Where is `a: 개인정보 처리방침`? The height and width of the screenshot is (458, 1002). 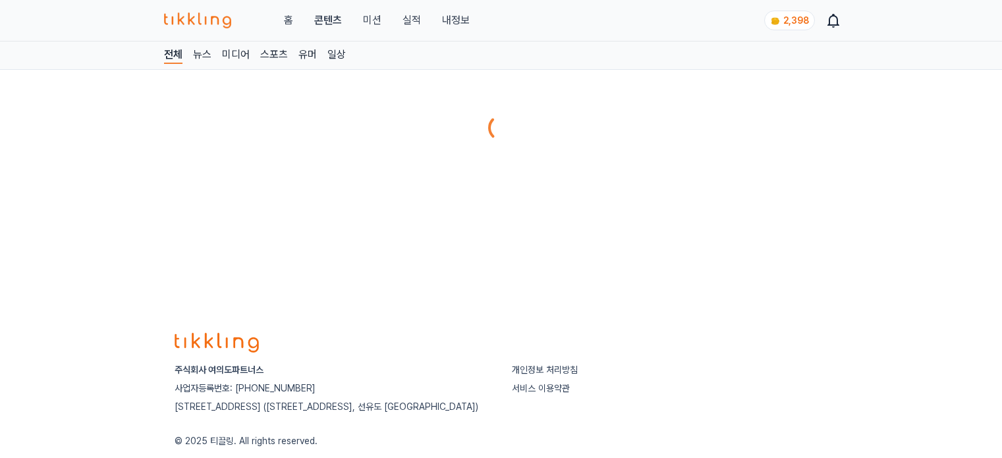
a: 개인정보 처리방침 is located at coordinates (545, 369).